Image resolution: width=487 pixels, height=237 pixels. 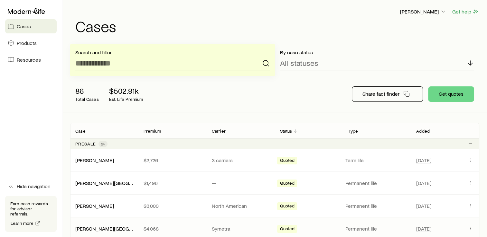 What do you see at coordinates (29, 60) in the screenshot?
I see `span: Resources` at bounding box center [29, 60].